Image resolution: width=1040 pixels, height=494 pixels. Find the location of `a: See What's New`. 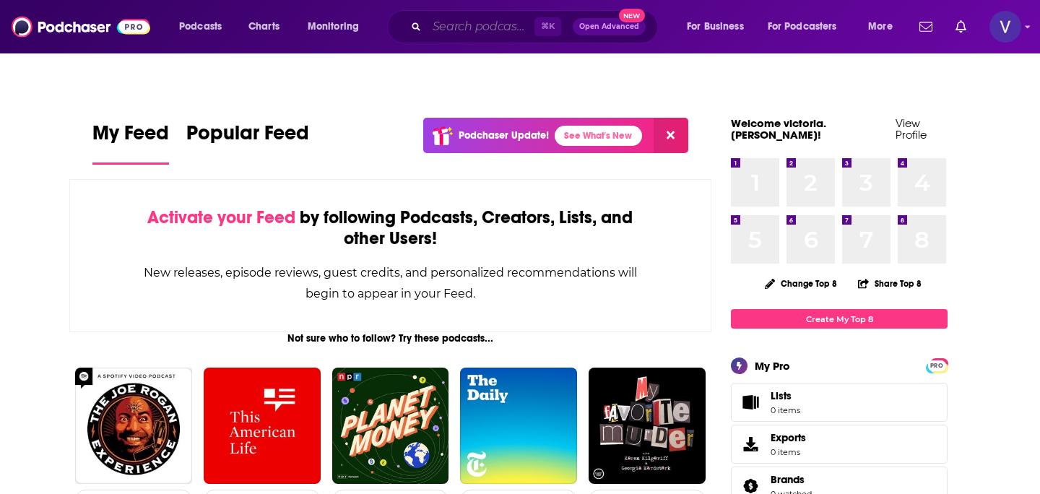

a: See What's New is located at coordinates (598, 136).